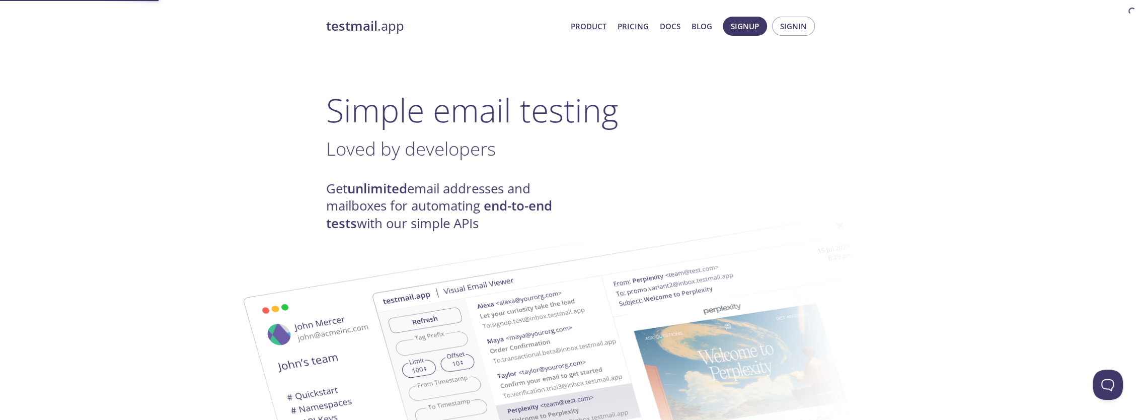 The image size is (1143, 420). I want to click on strong: testmail, so click(352, 26).